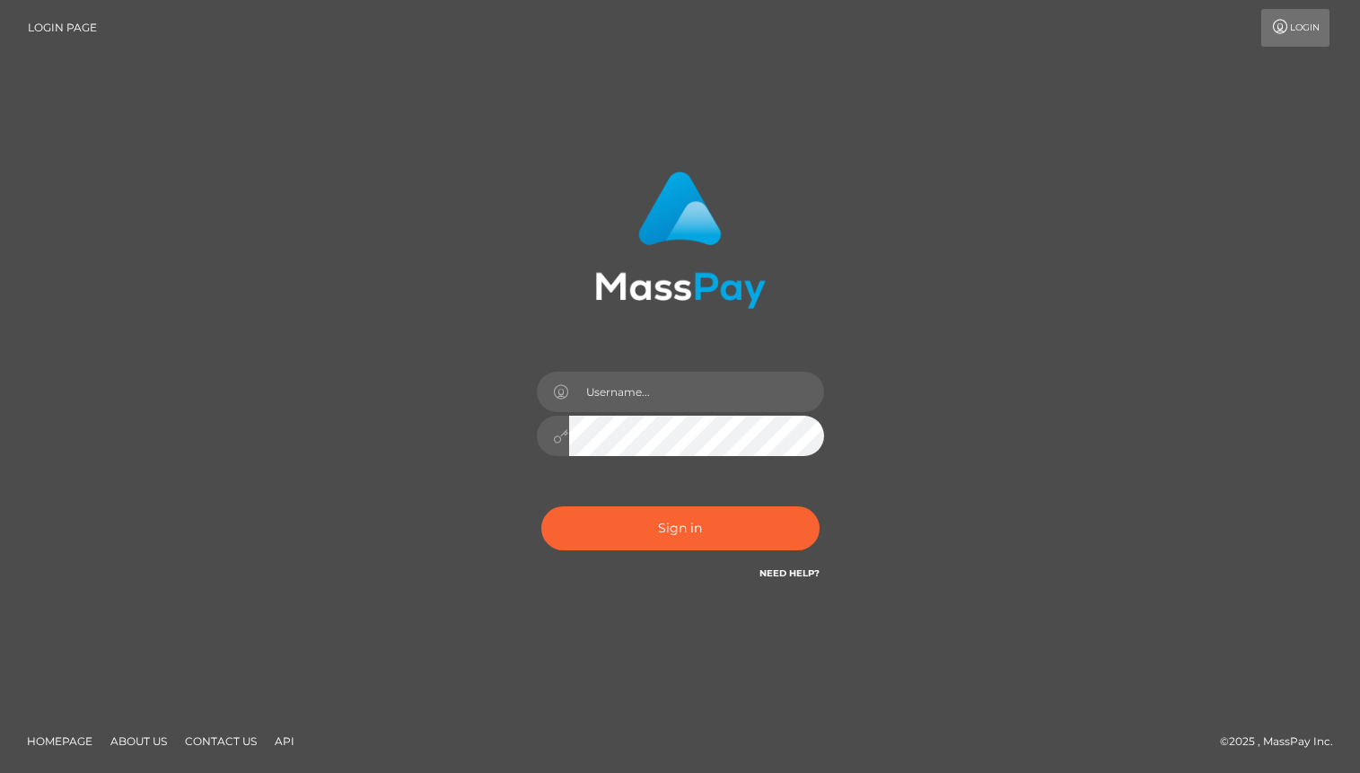 The width and height of the screenshot is (1360, 773). What do you see at coordinates (1283, 742) in the screenshot?
I see `div: © 2025 , MassPay Inc.` at bounding box center [1283, 742].